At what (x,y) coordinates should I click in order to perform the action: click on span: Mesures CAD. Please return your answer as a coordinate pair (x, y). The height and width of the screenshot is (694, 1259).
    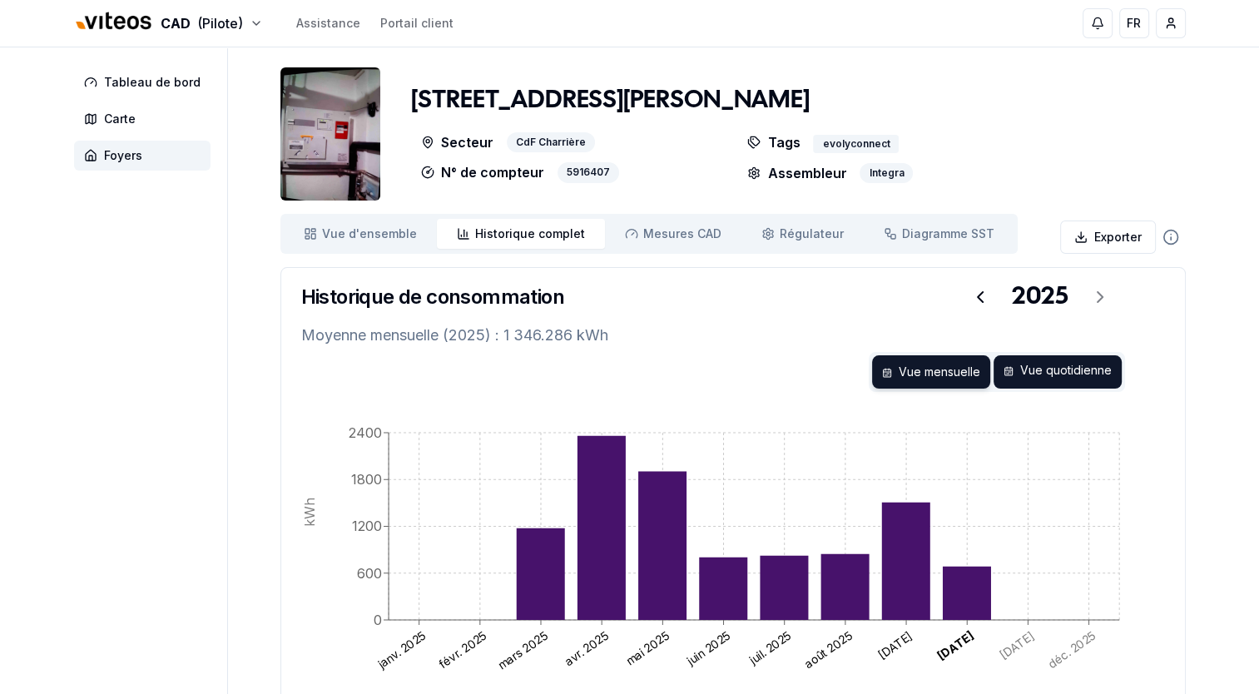
    Looking at the image, I should click on (683, 234).